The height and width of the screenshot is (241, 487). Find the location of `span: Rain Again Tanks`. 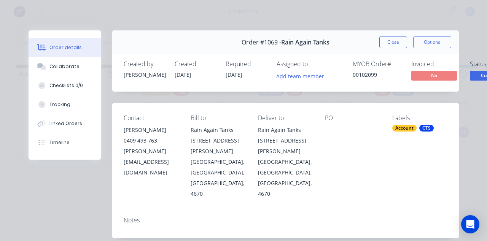

span: Rain Again Tanks is located at coordinates (305, 42).